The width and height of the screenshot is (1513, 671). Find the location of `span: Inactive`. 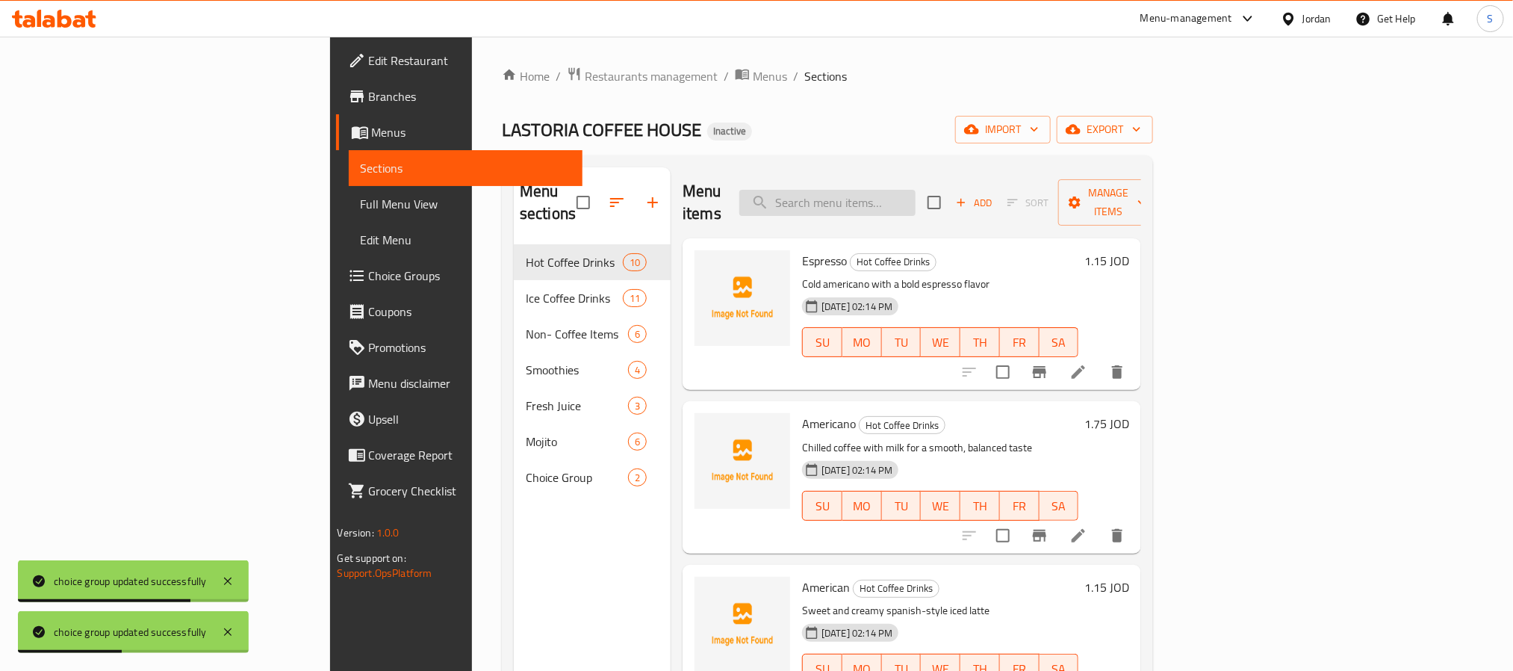

span: Inactive is located at coordinates (730, 131).